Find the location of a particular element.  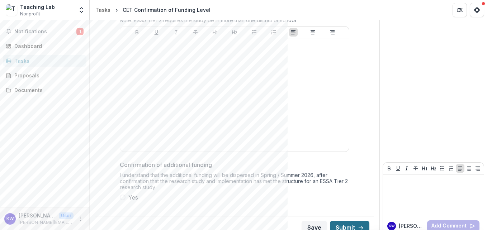

img: Teaching Lab is located at coordinates (11, 10).